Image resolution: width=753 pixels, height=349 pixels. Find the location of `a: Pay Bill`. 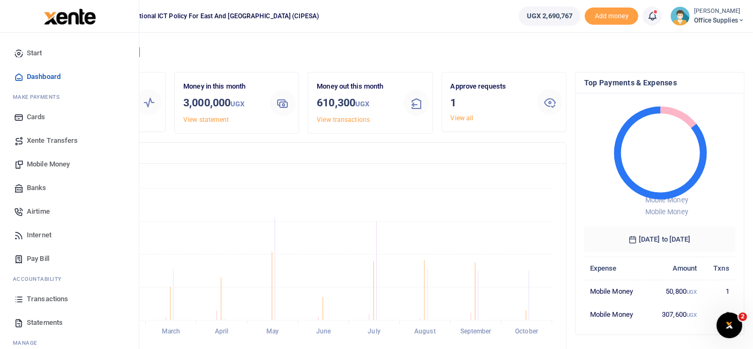

a: Pay Bill is located at coordinates (69, 258).